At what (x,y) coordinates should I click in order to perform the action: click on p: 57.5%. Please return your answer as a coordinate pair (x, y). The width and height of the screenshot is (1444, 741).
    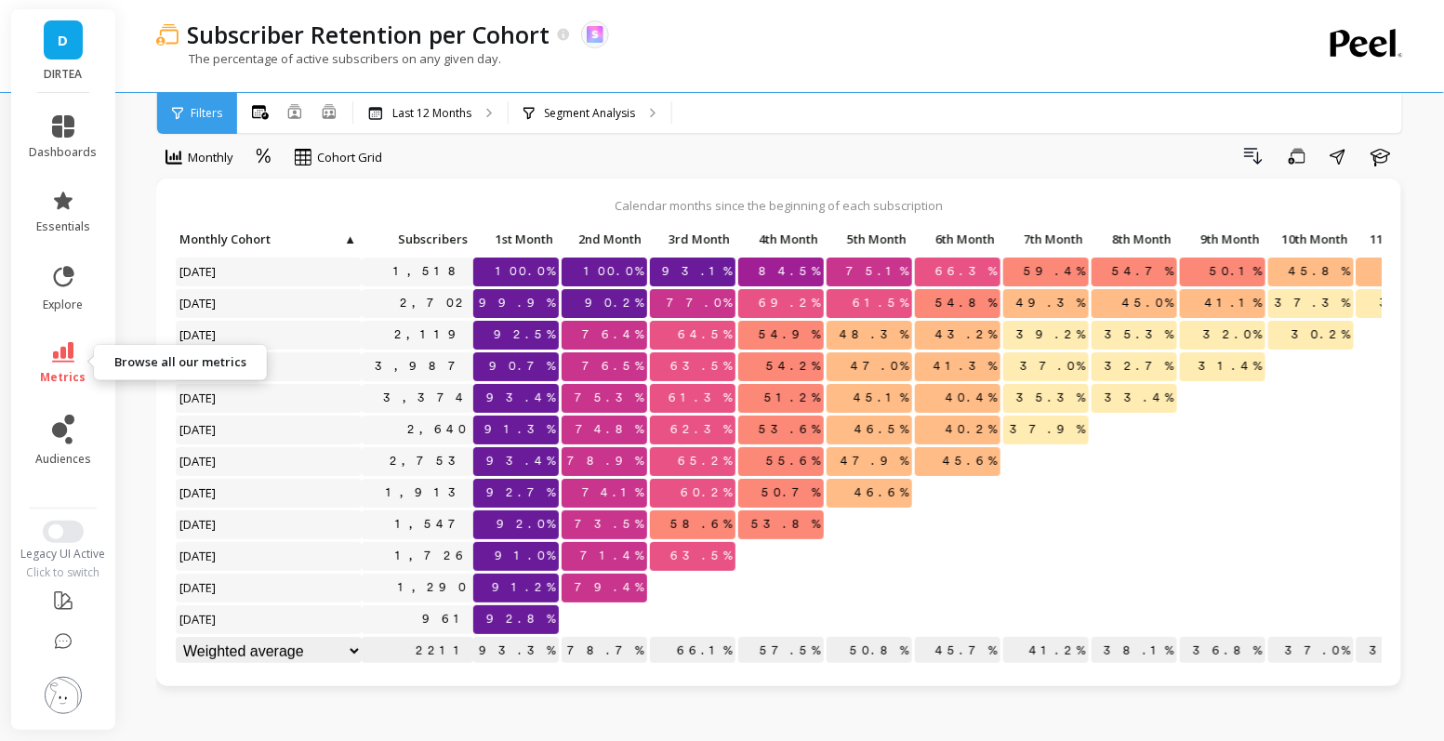
    Looking at the image, I should click on (781, 651).